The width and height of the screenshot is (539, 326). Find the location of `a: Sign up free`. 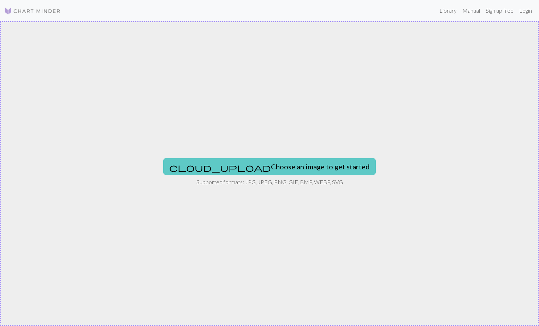

a: Sign up free is located at coordinates (500, 11).